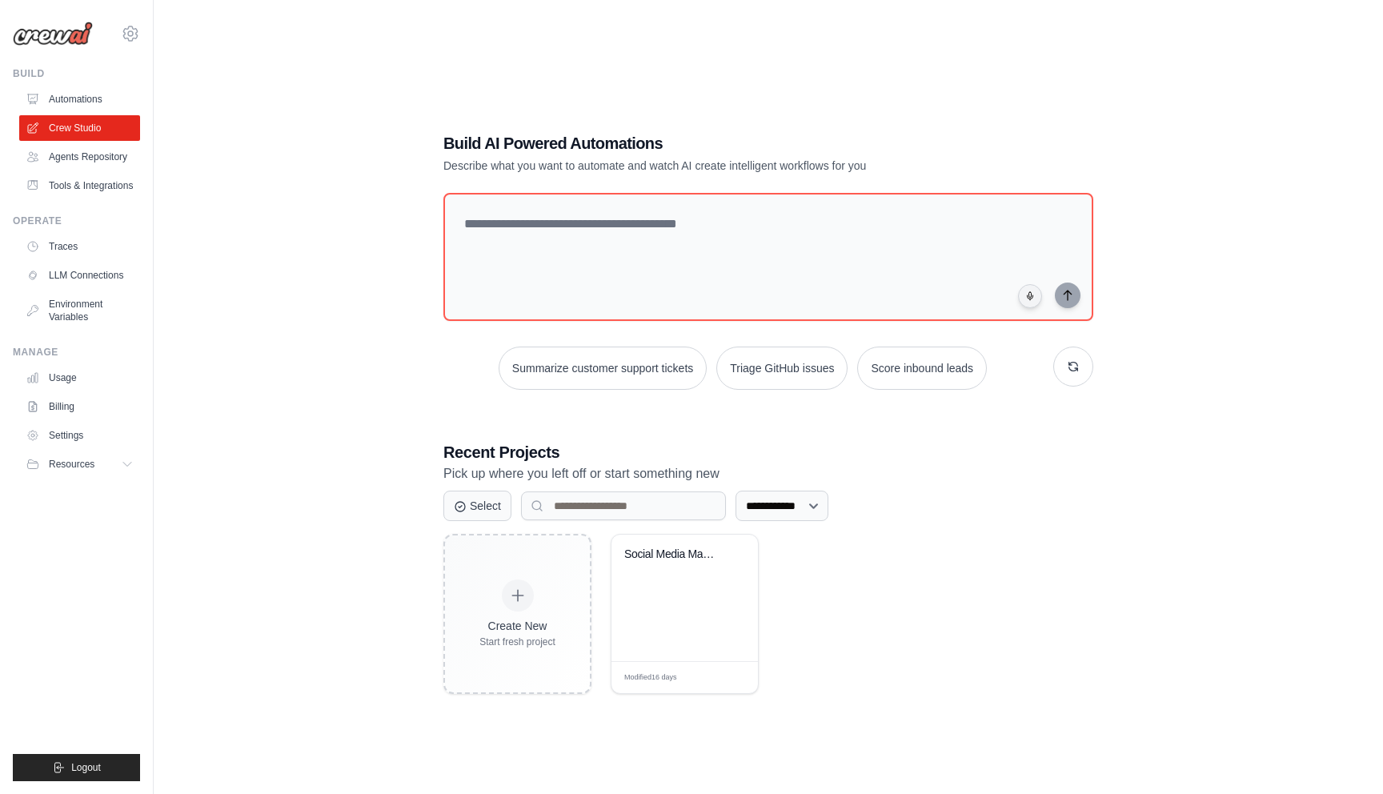  Describe the element at coordinates (79, 128) in the screenshot. I see `a: Crew Studio` at that location.